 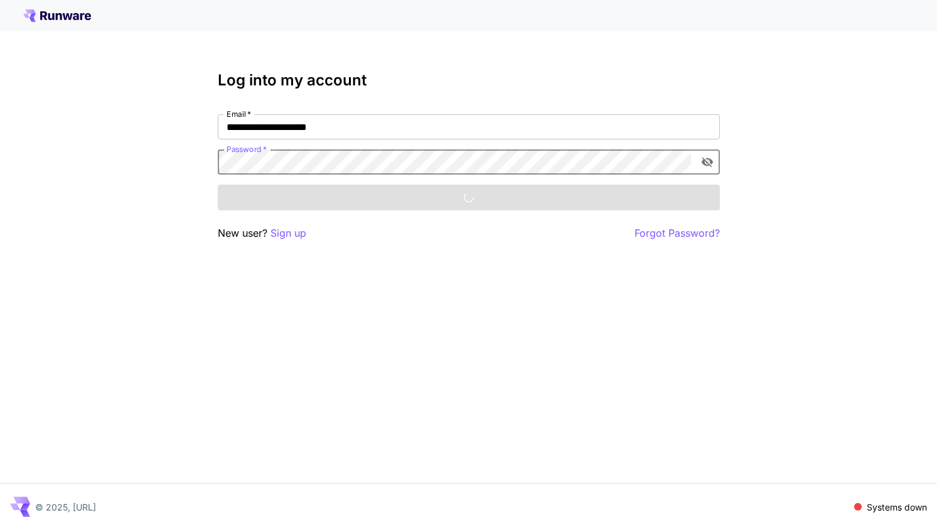 I want to click on p: Systems down, so click(x=897, y=506).